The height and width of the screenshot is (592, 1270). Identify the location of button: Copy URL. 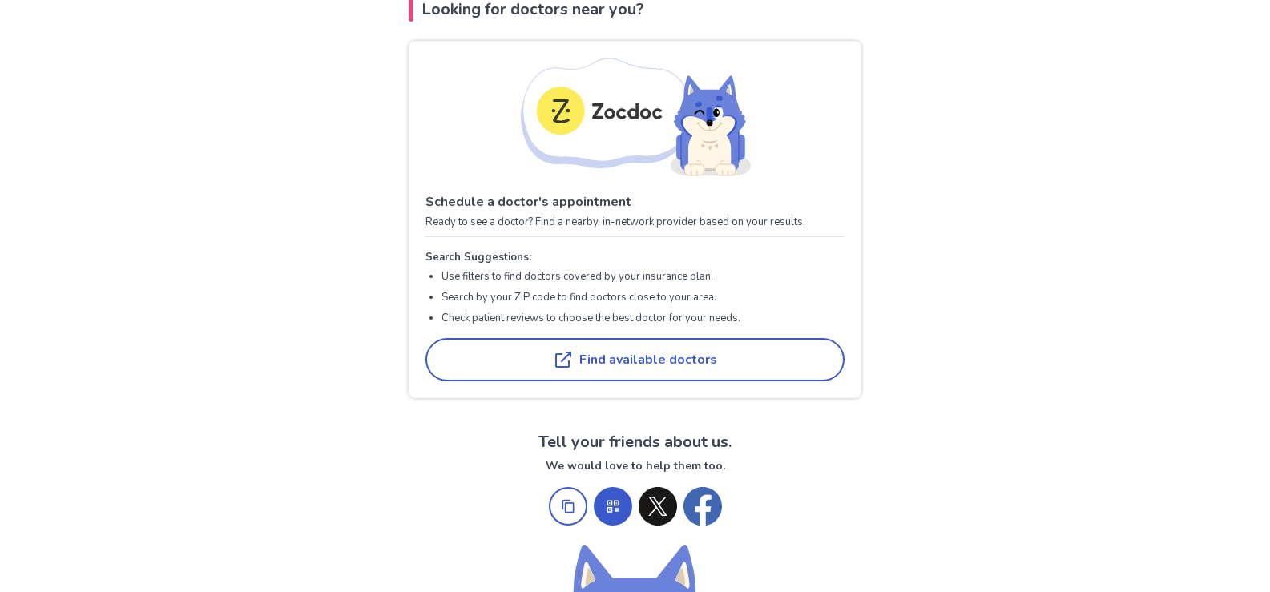
(568, 506).